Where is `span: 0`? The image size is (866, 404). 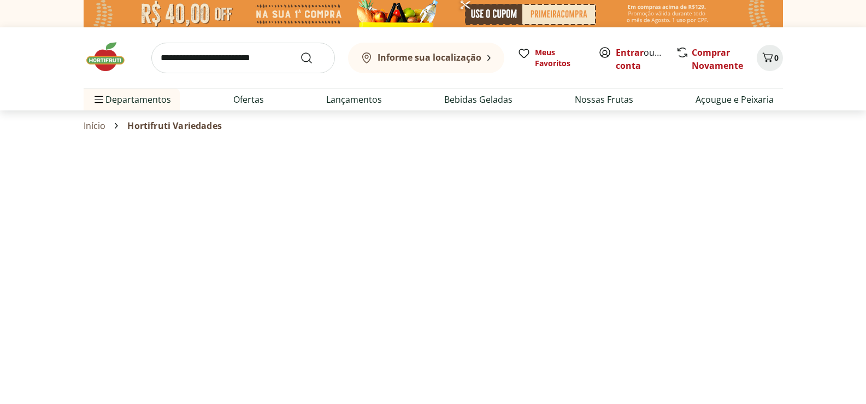
span: 0 is located at coordinates (776, 57).